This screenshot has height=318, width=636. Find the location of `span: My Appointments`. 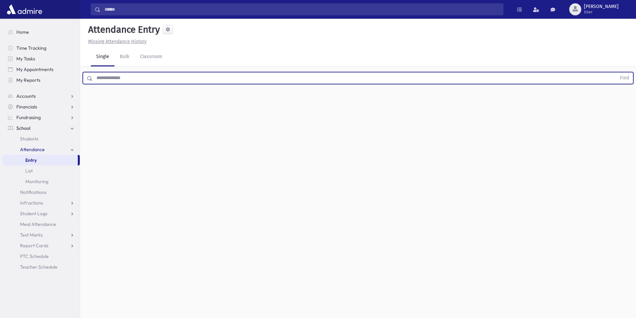

span: My Appointments is located at coordinates (35, 69).